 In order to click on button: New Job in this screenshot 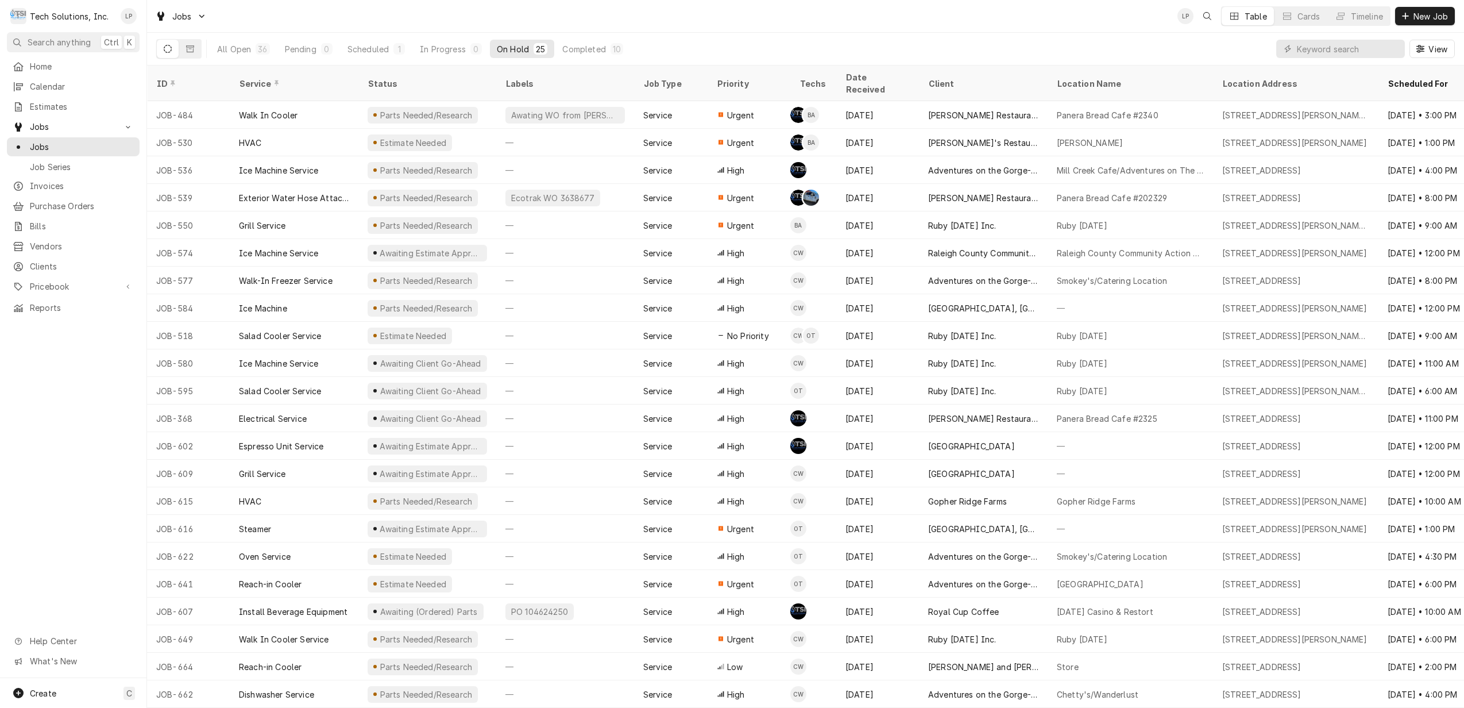, I will do `click(1425, 16)`.